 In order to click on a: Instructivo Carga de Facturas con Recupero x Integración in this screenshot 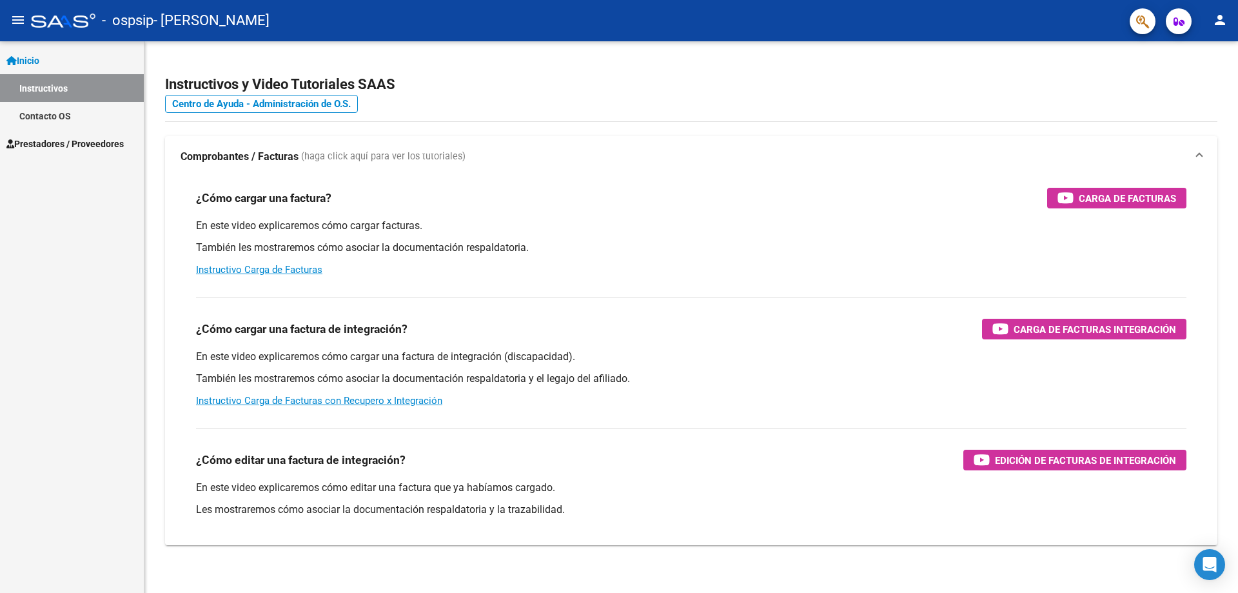, I will do `click(319, 400)`.